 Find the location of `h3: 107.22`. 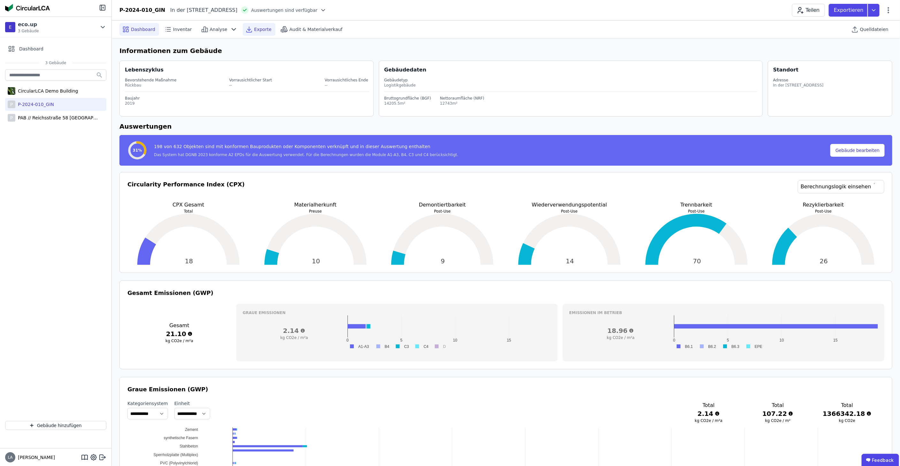

h3: 107.22 is located at coordinates (777, 414).